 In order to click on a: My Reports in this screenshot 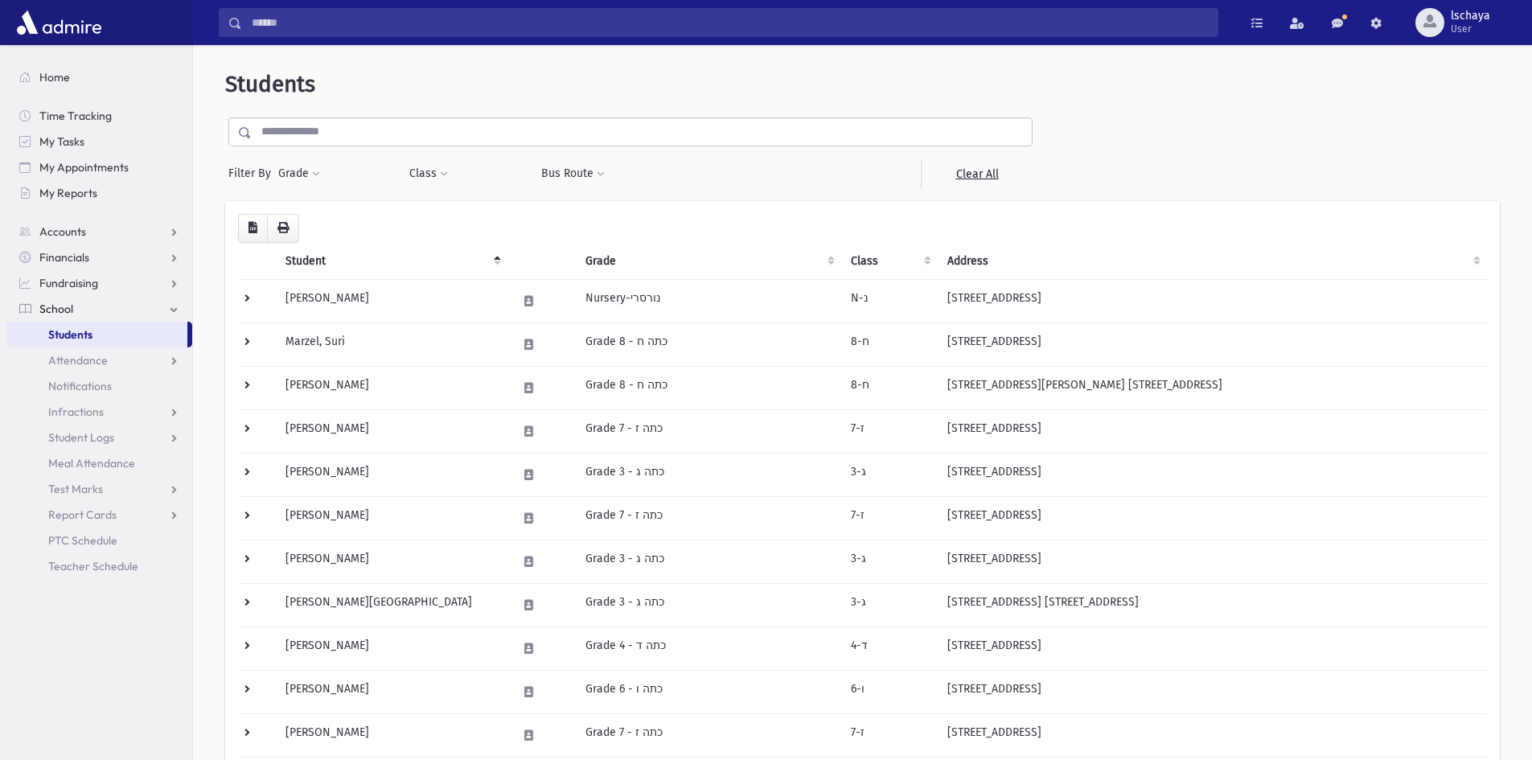, I will do `click(99, 193)`.